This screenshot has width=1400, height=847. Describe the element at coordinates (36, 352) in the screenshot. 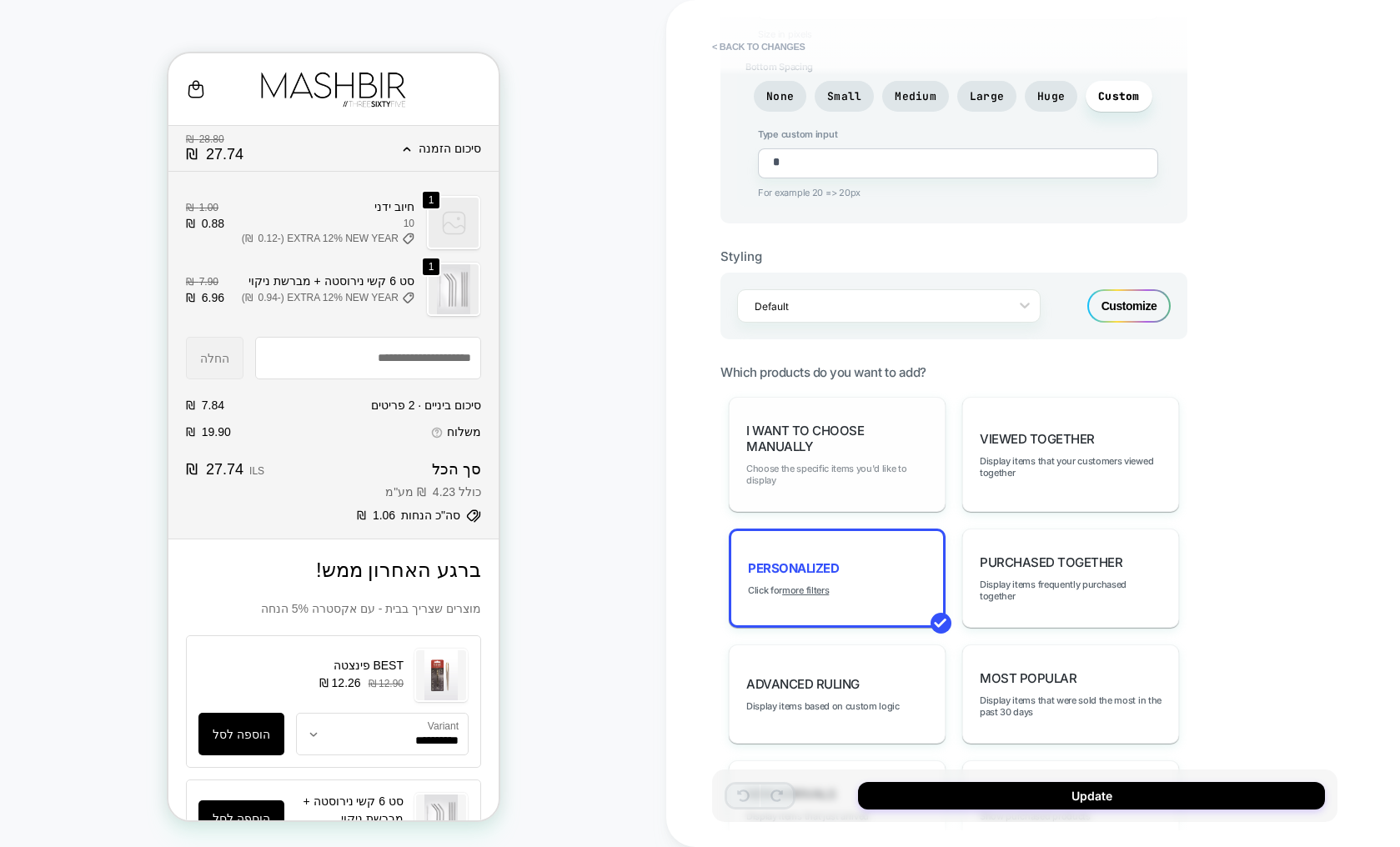

I see `span: ‏7.84 ‏ ₪` at that location.